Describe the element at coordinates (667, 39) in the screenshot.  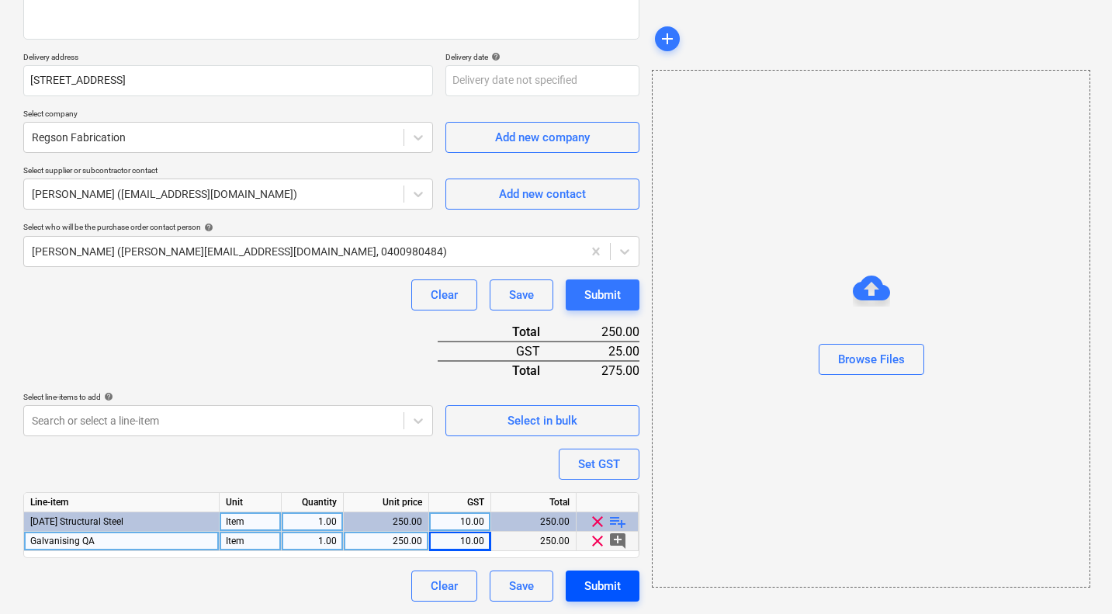
I see `span: add` at that location.